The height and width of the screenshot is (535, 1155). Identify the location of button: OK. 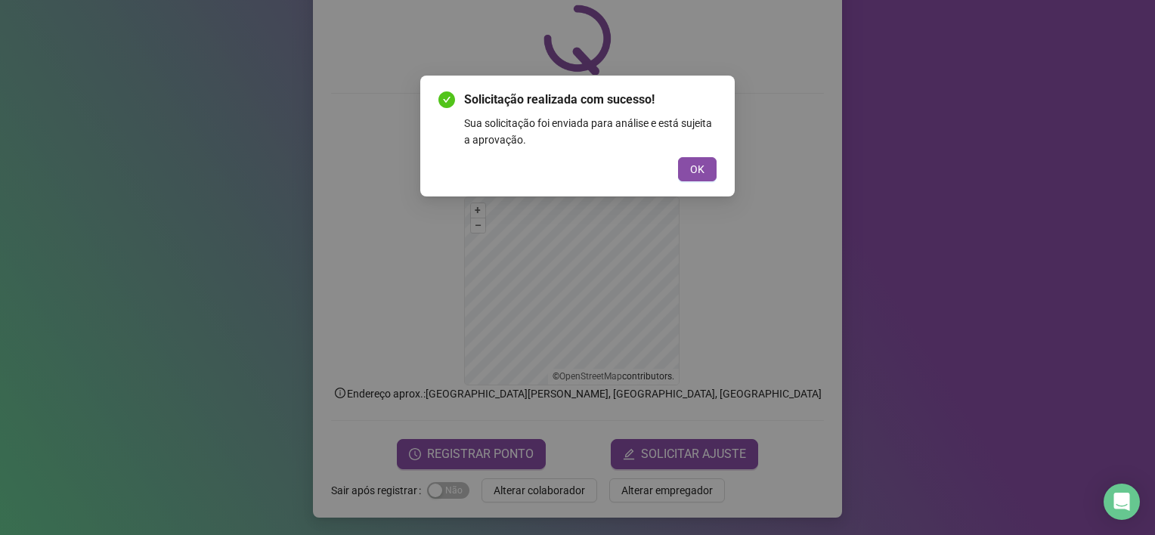
(697, 169).